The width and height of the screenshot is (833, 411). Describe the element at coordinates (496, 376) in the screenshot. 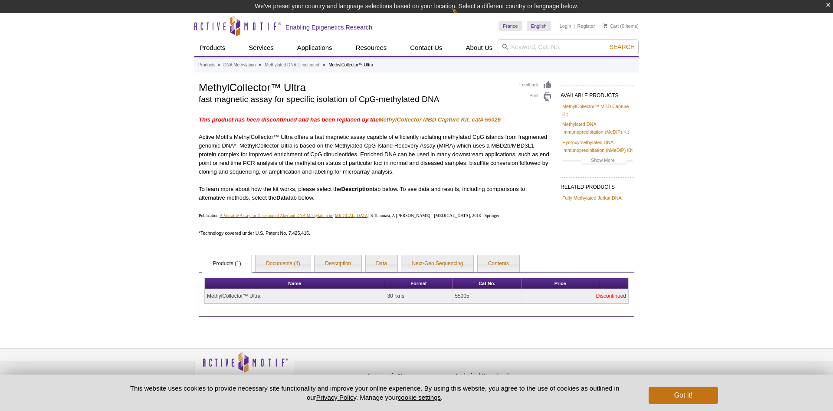

I see `h4: Technical Downloads` at that location.